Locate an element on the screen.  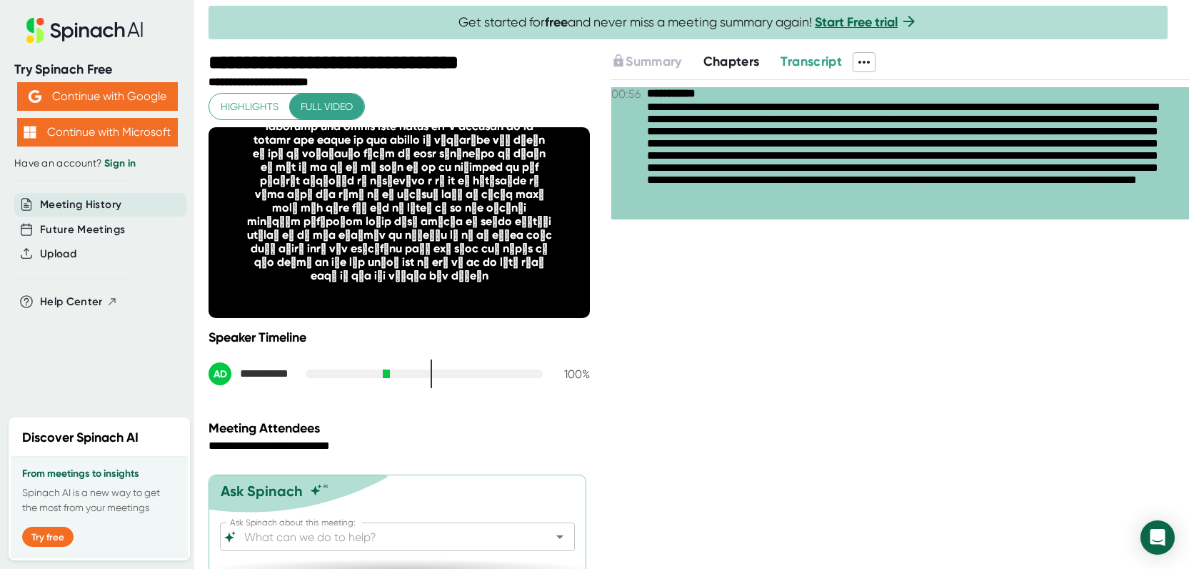
b: free is located at coordinates (557, 22).